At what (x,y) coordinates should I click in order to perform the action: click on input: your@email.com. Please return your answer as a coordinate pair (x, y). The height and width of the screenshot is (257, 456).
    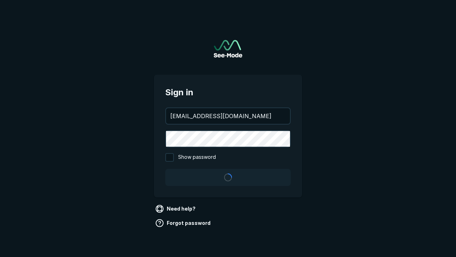
    Looking at the image, I should click on (228, 116).